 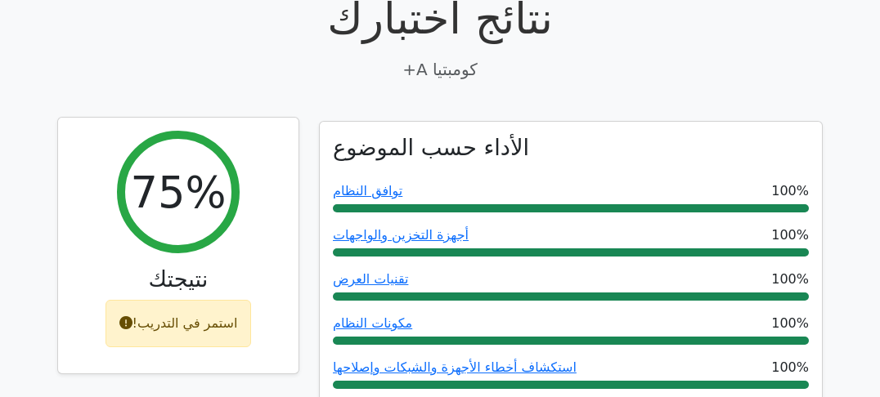 What do you see at coordinates (454, 367) in the screenshot?
I see `font: استكشاف أخطاء الأجهزة والشبكات وإصلاحها` at bounding box center [454, 367].